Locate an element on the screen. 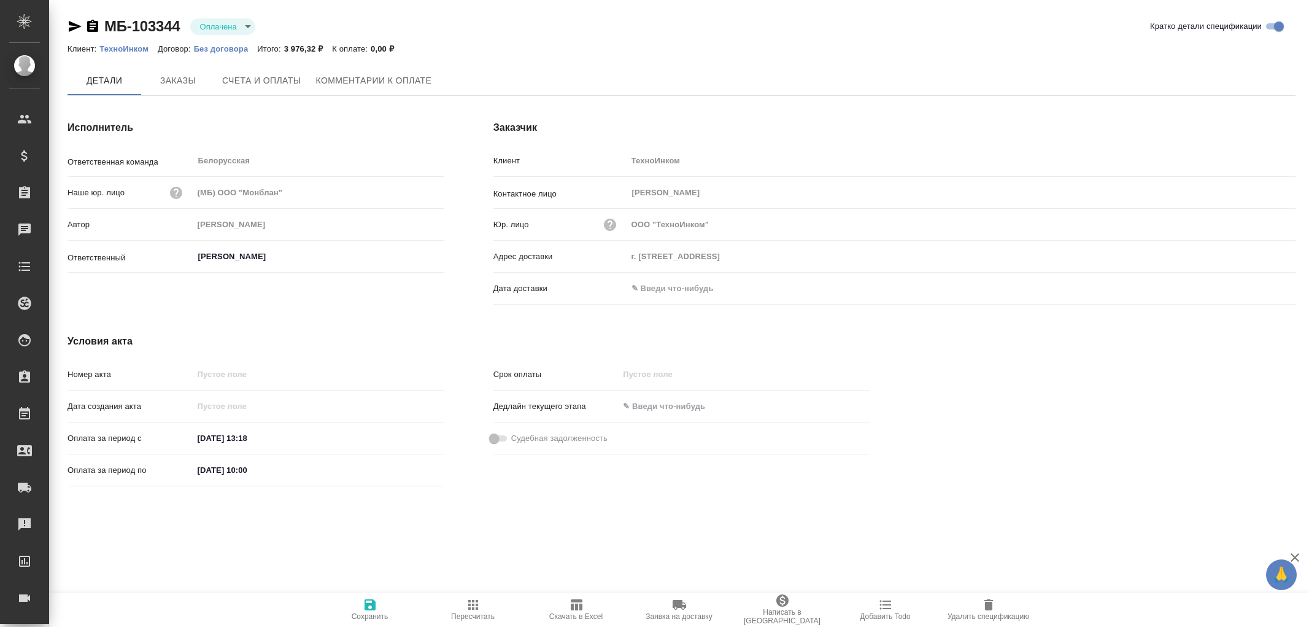  p: Оплата за период по is located at coordinates (130, 470).